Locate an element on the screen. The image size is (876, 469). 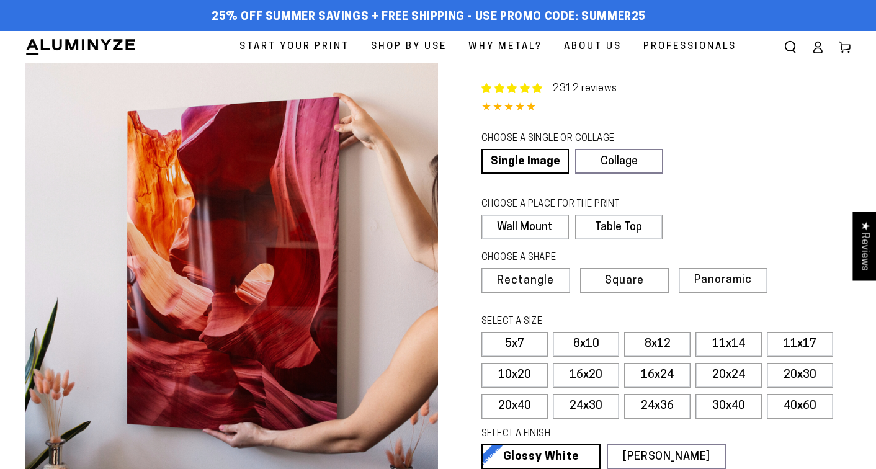
legend: SELECT A SIZE is located at coordinates (590, 322).